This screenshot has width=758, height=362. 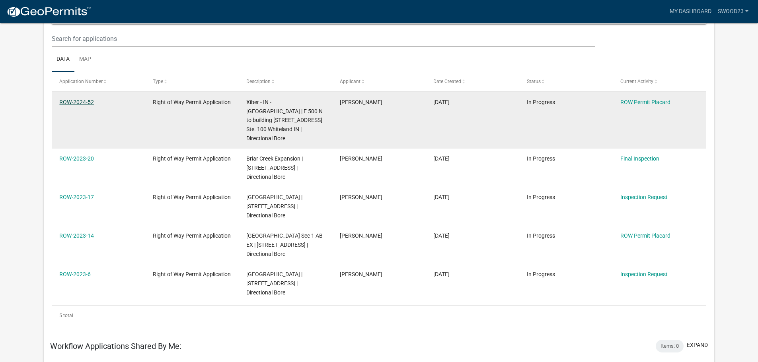 What do you see at coordinates (379, 316) in the screenshot?
I see `div: 5 total` at bounding box center [379, 316].